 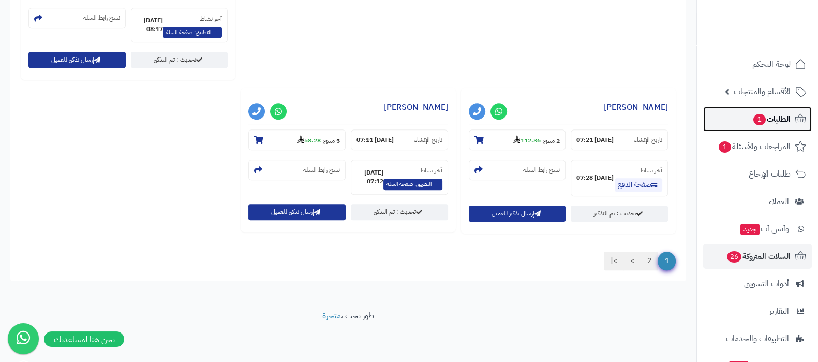 What do you see at coordinates (758, 201) in the screenshot?
I see `a: العملاء` at bounding box center [758, 201].